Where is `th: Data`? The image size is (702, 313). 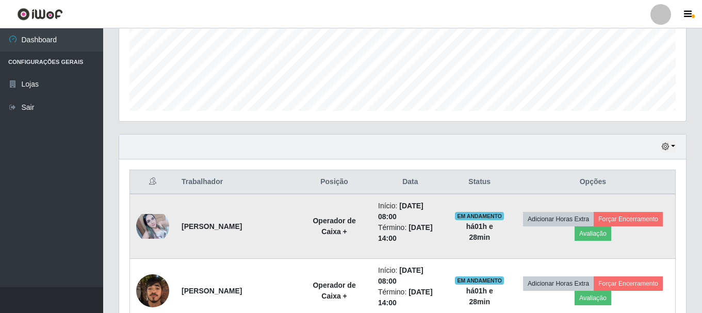
th: Data is located at coordinates (410, 182).